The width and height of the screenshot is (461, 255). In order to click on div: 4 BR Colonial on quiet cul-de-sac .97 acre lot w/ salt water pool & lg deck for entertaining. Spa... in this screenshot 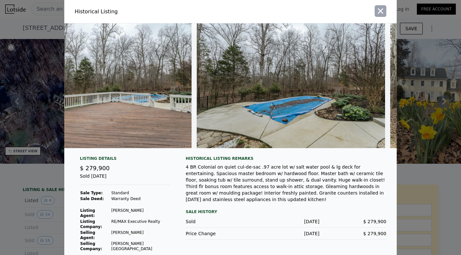, I will do `click(286, 183)`.